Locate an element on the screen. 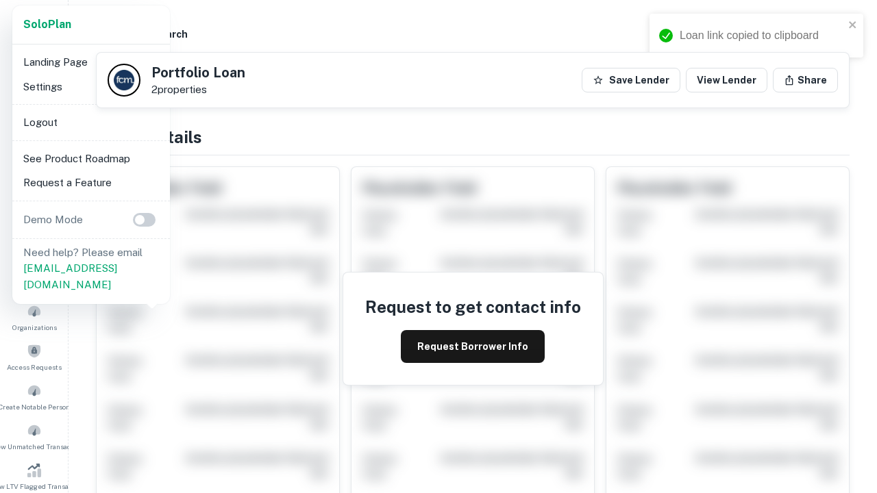 The height and width of the screenshot is (493, 877). div: Chat Widget is located at coordinates (843, 417).